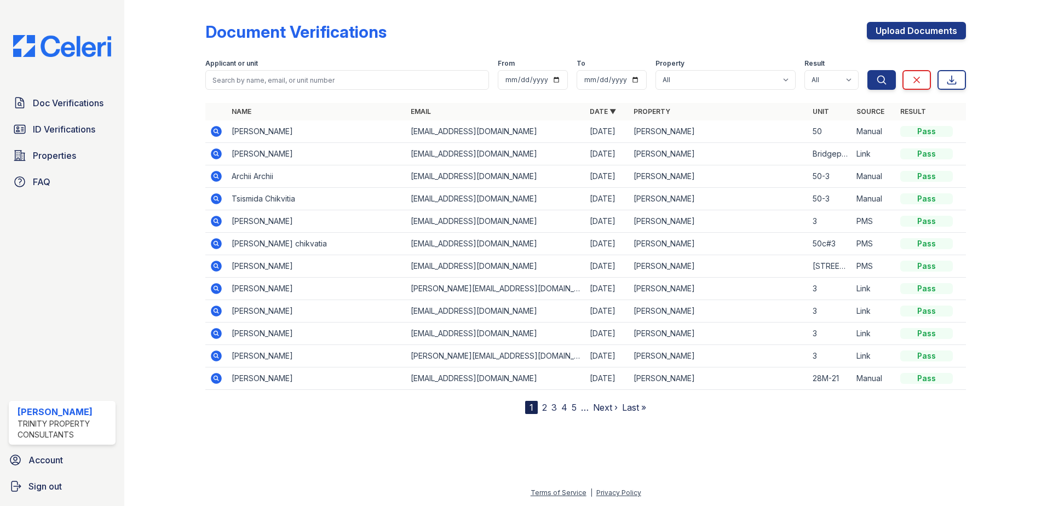  Describe the element at coordinates (814, 64) in the screenshot. I see `label: Result` at that location.